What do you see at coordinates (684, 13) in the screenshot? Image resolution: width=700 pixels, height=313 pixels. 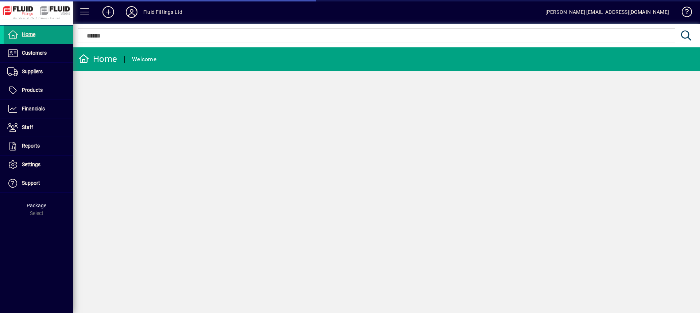 I see `a: Knowledge Base` at bounding box center [684, 13].